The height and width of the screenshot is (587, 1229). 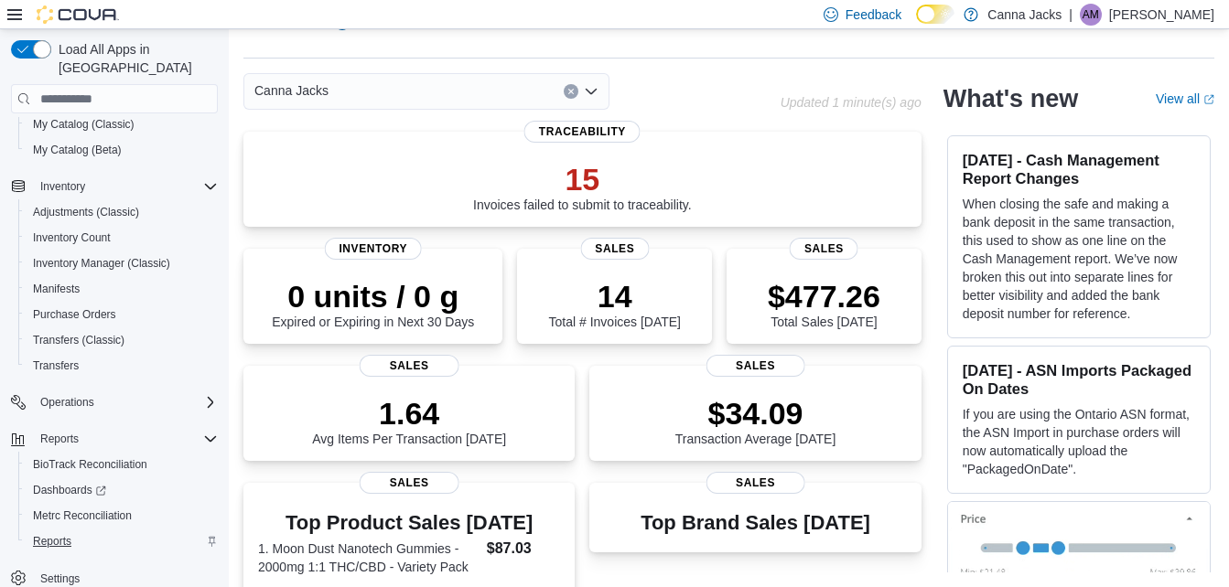 What do you see at coordinates (122, 150) in the screenshot?
I see `button: My Catalog (Beta)` at bounding box center [122, 150].